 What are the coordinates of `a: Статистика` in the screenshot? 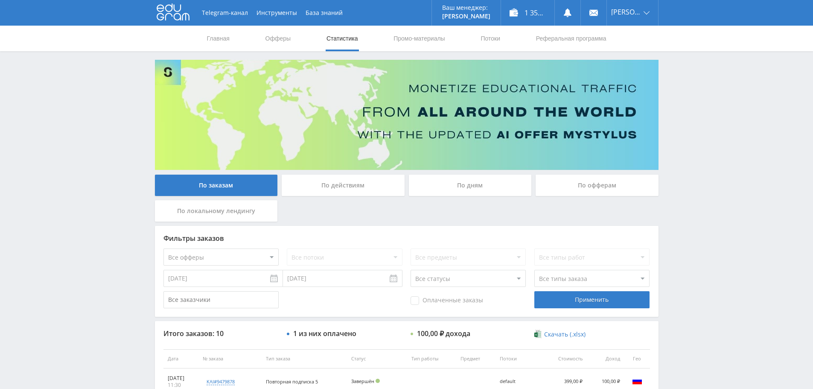 It's located at (342, 38).